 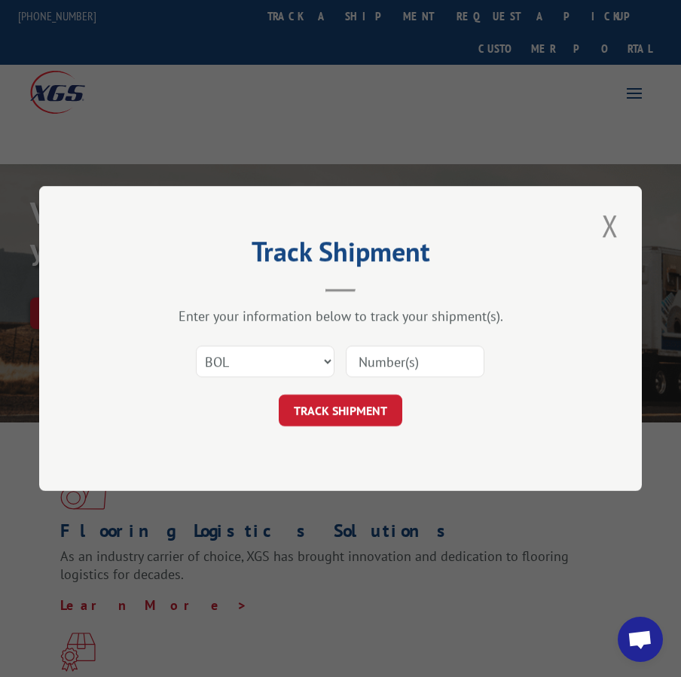 What do you see at coordinates (340, 410) in the screenshot?
I see `button: TRACK SHIPMENT` at bounding box center [340, 410].